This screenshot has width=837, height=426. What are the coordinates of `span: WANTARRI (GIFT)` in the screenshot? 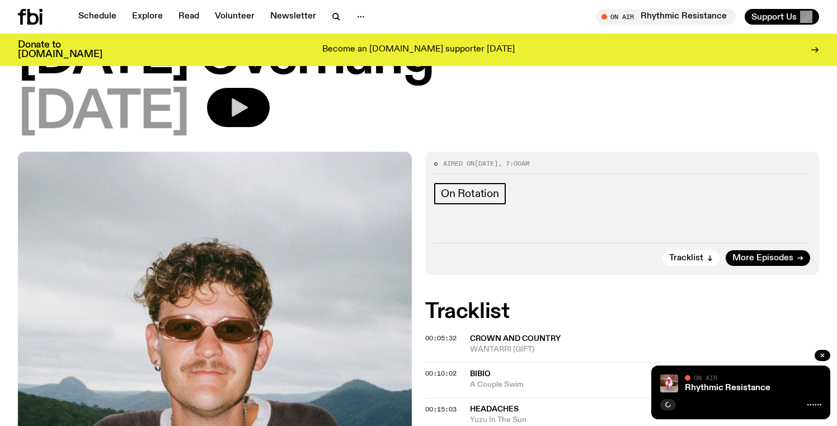 It's located at (645, 349).